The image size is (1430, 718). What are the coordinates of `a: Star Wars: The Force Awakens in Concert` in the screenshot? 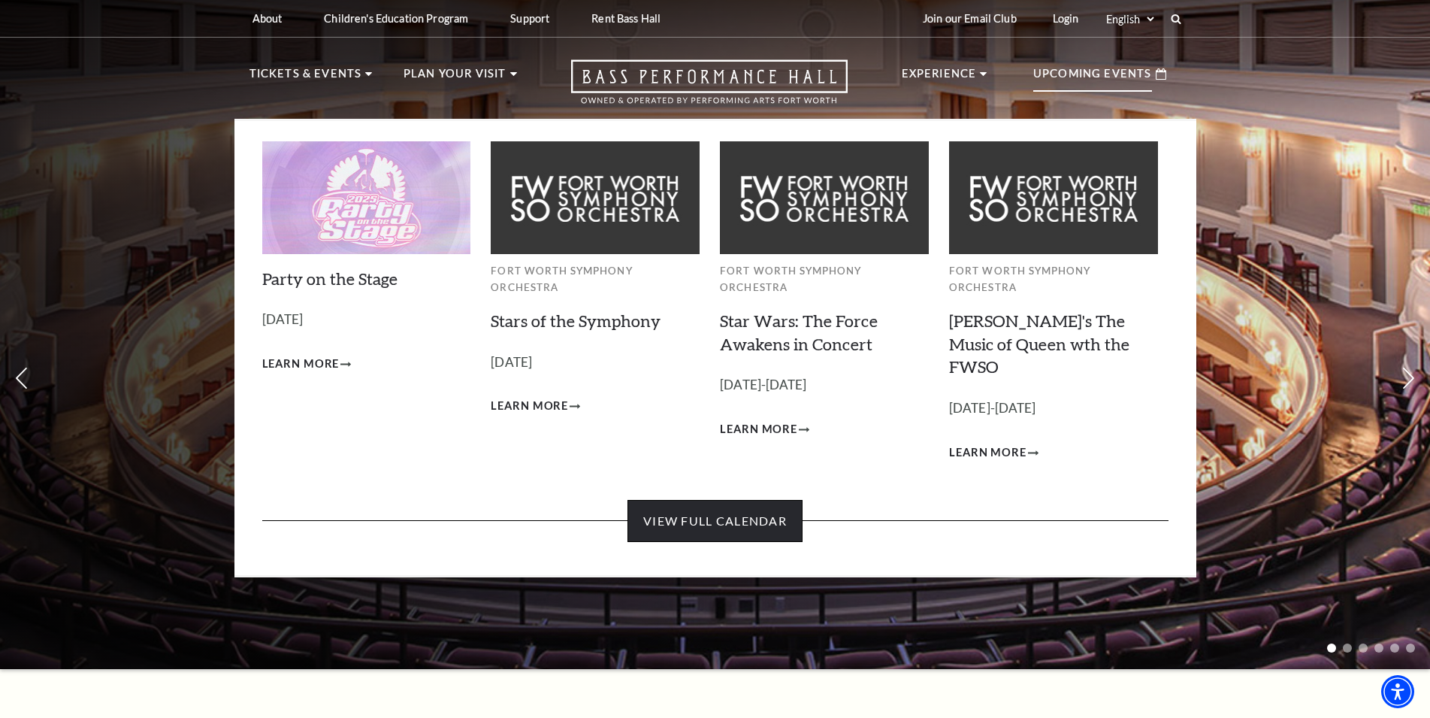 It's located at (799, 332).